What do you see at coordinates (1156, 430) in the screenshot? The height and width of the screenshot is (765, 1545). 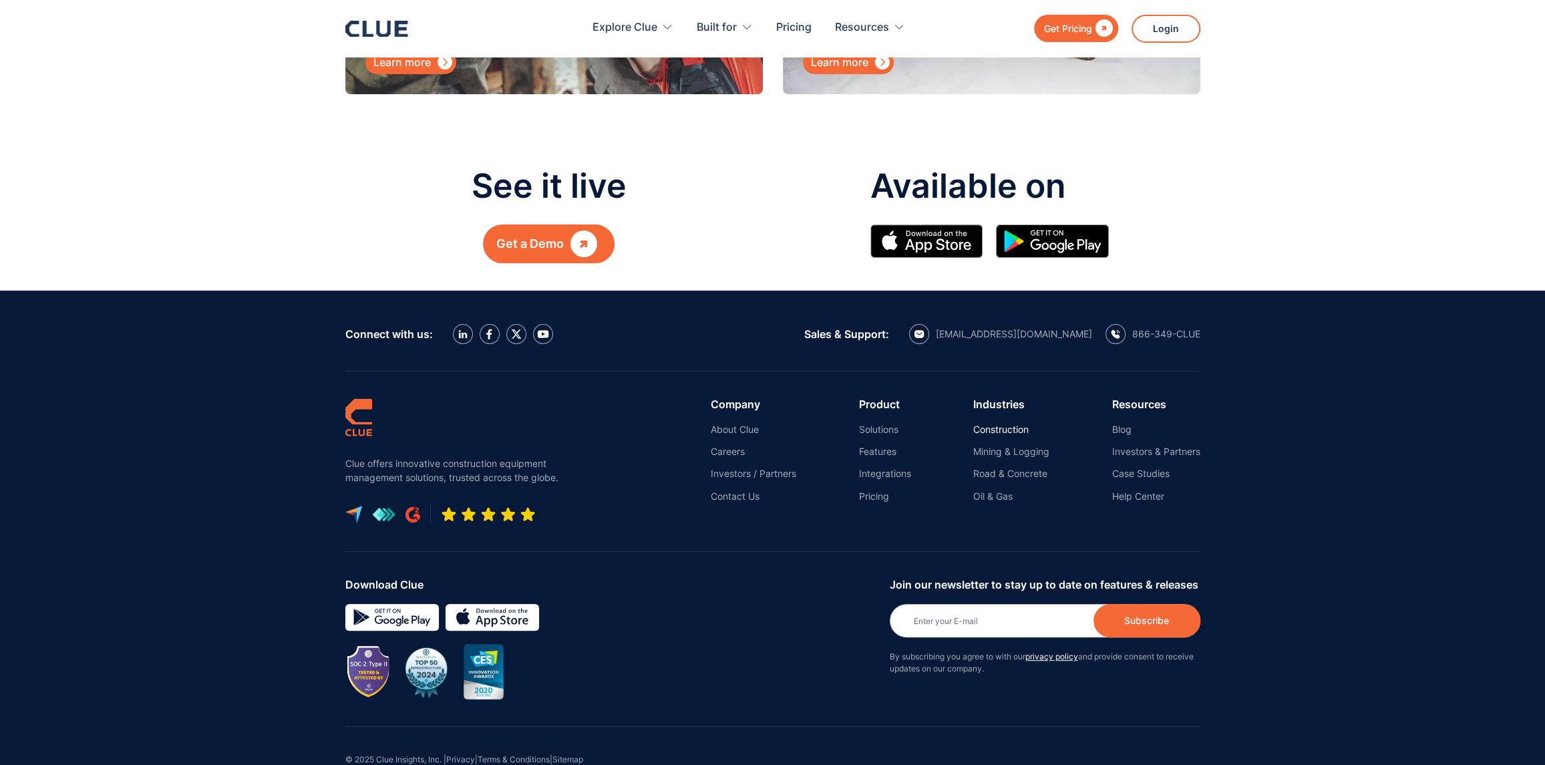 I see `a: Blog` at bounding box center [1156, 430].